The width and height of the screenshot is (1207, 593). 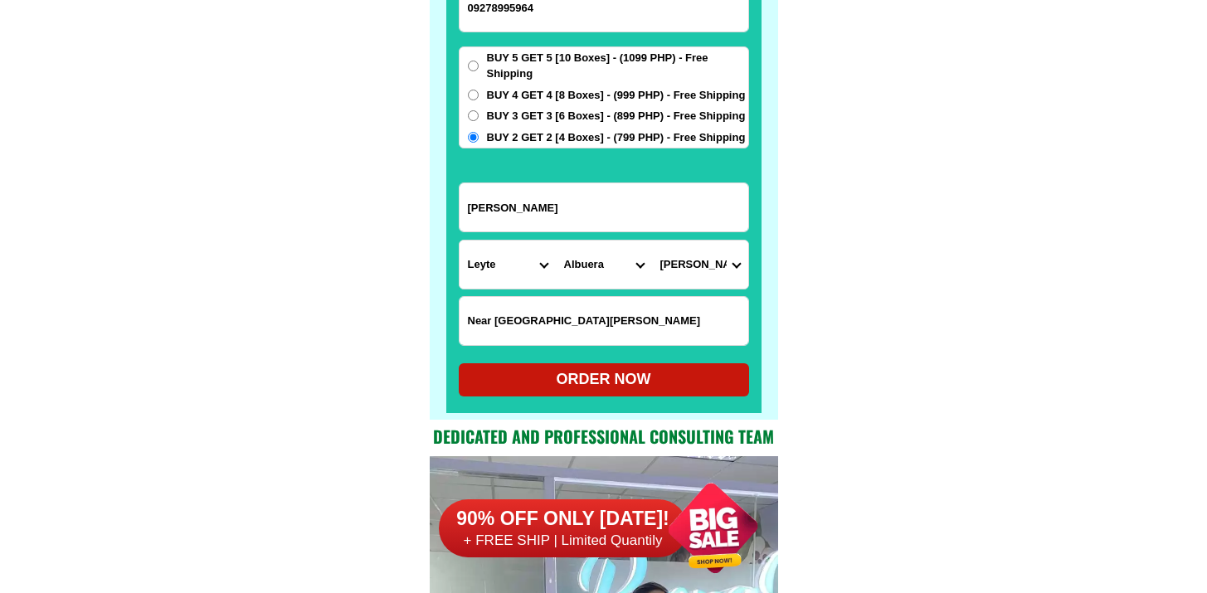 What do you see at coordinates (616, 95) in the screenshot?
I see `span: BUY 4 GET 4 [8 Boxes] - (999 PHP) - Free Shipping` at bounding box center [616, 95].